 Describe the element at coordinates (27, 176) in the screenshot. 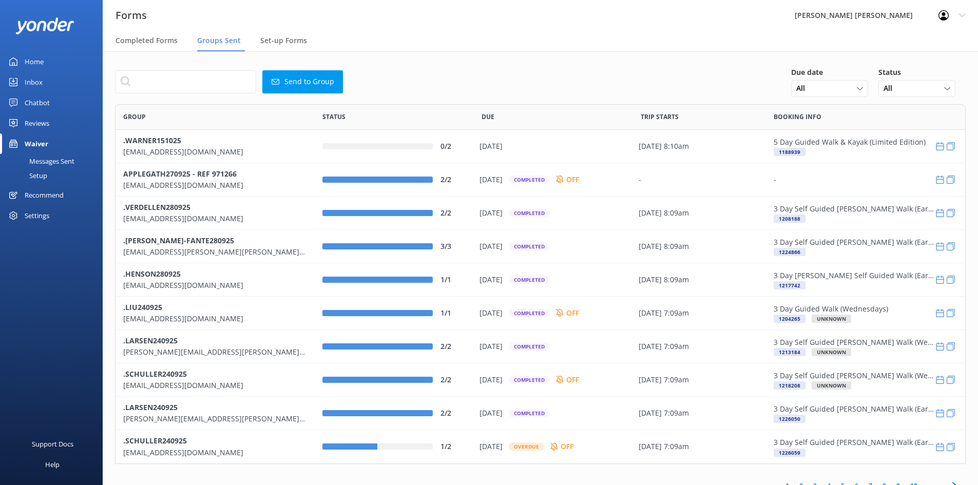

I see `div: Setup` at that location.